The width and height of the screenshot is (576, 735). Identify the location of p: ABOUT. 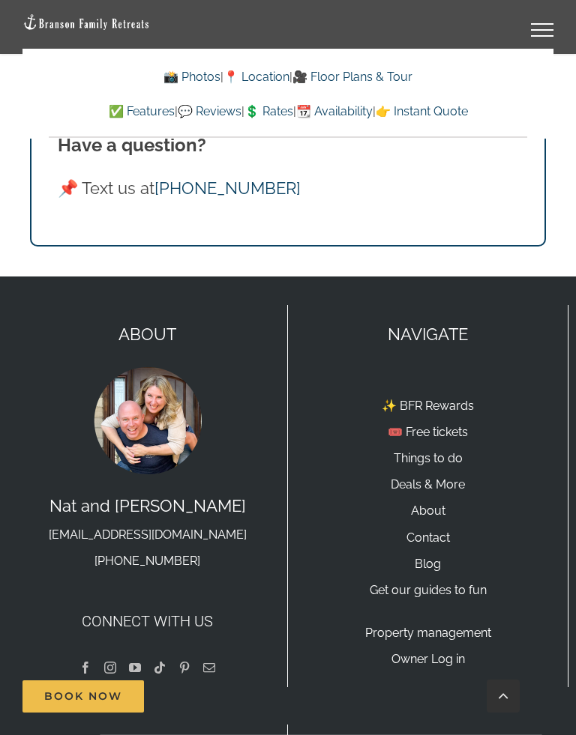
(147, 334).